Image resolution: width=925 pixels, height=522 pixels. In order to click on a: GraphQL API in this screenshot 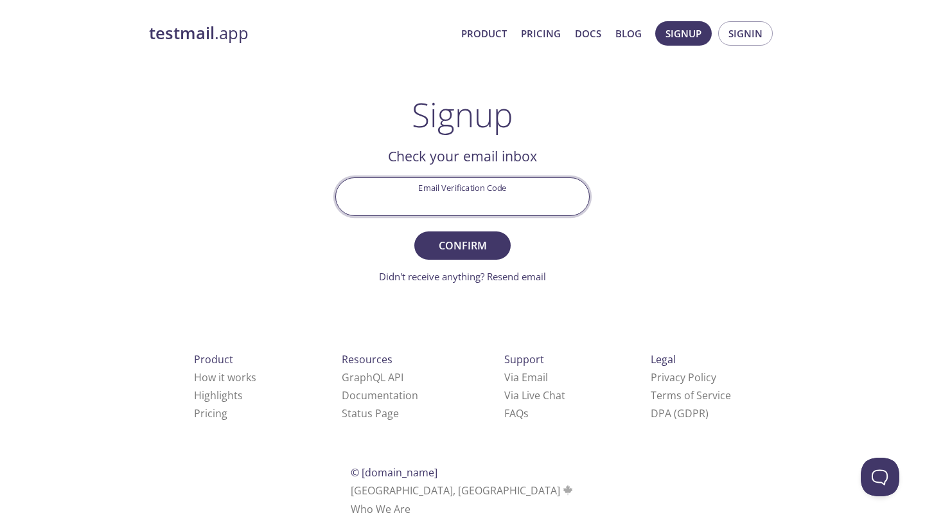, I will do `click(373, 377)`.